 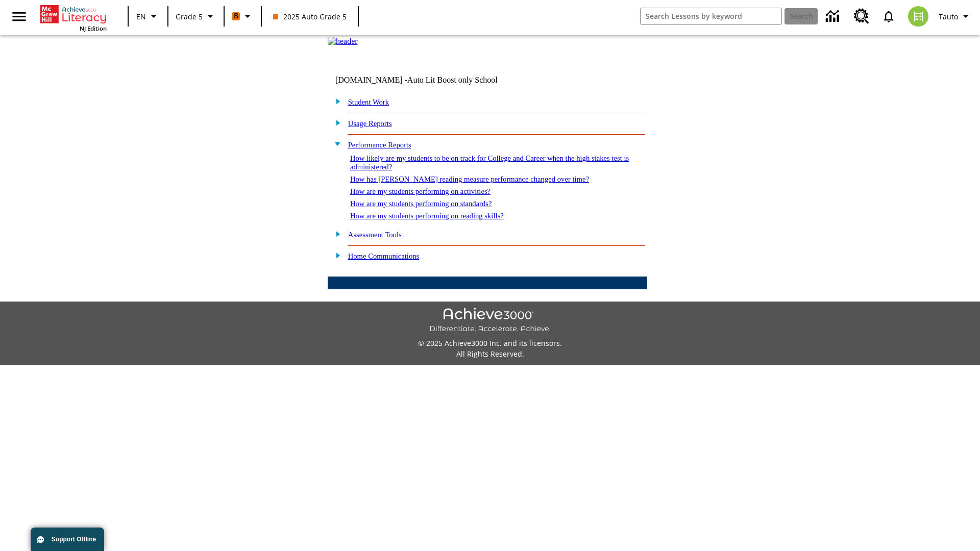 What do you see at coordinates (384, 256) in the screenshot?
I see `a: Home Communications` at bounding box center [384, 256].